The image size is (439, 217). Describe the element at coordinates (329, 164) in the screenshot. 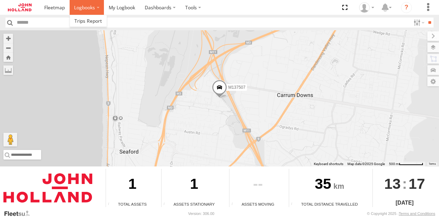

I see `button: Keyboard shortcuts` at that location.